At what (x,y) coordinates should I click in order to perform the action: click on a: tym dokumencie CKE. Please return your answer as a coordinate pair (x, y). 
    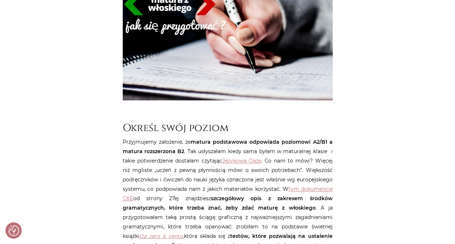
    Looking at the image, I should click on (228, 194).